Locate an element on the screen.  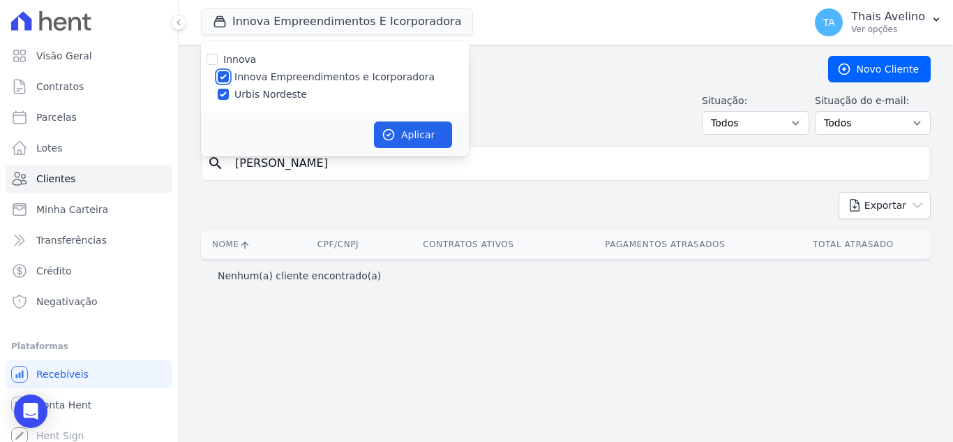
span: Visão Geral is located at coordinates (64, 56).